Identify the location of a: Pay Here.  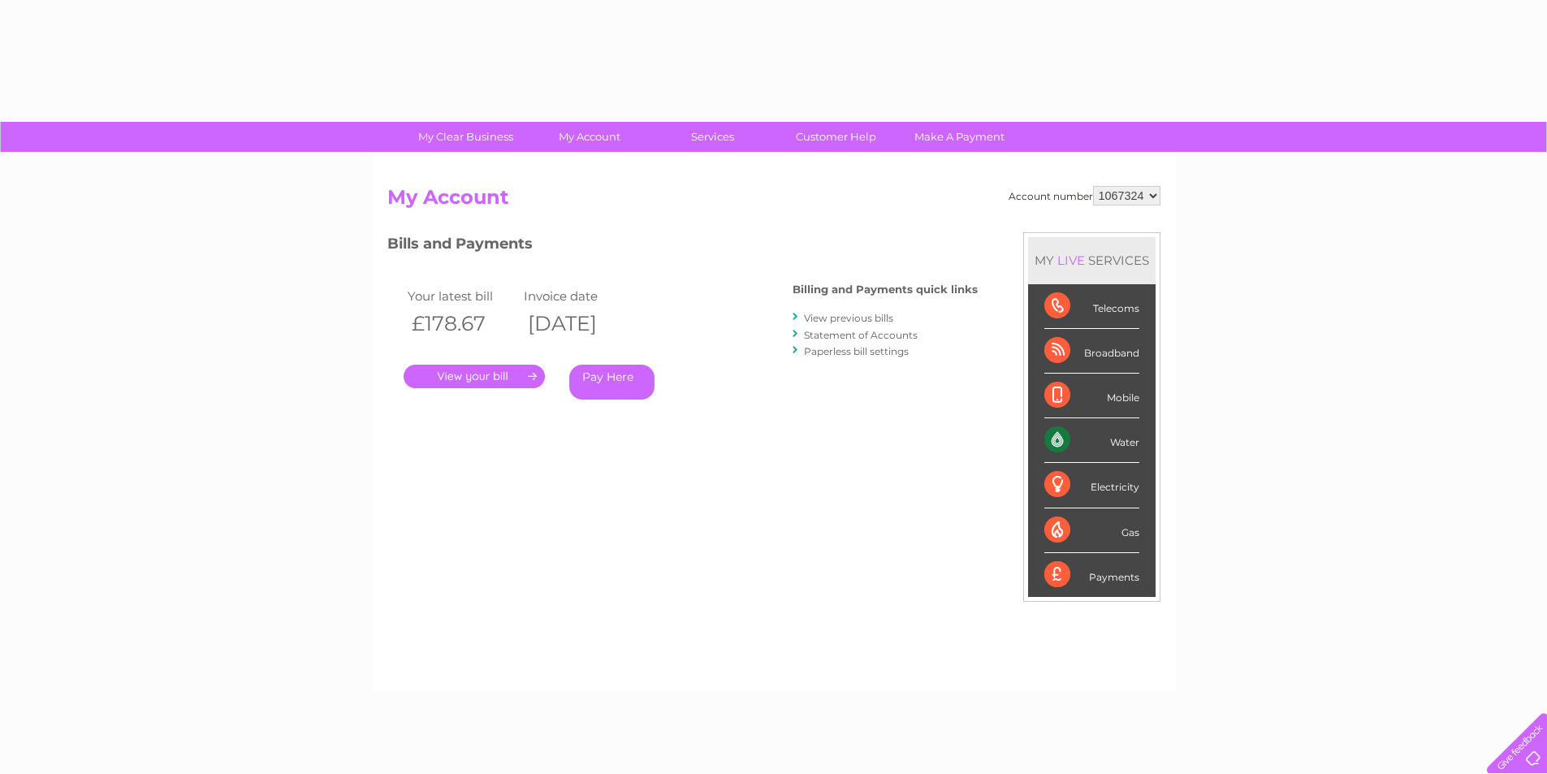
(611, 382).